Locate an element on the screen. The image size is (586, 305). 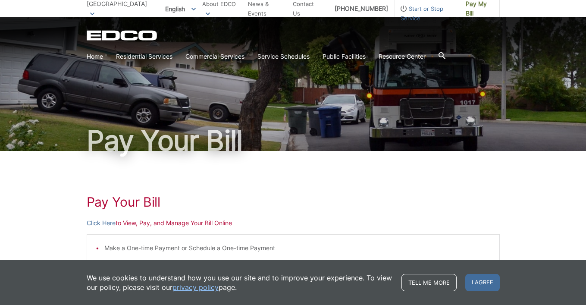
a: Residential Services is located at coordinates (144, 56).